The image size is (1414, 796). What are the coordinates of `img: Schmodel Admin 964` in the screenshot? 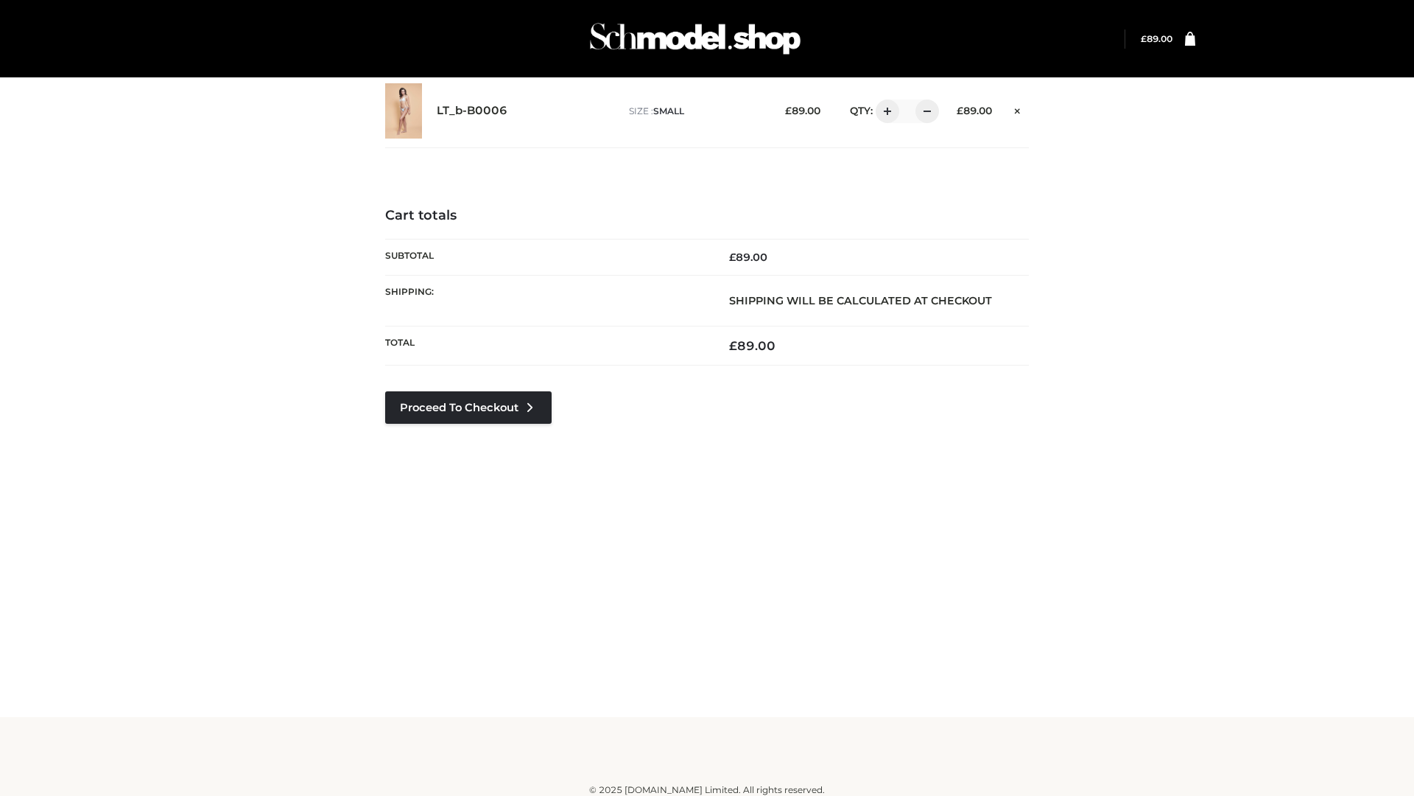 It's located at (695, 38).